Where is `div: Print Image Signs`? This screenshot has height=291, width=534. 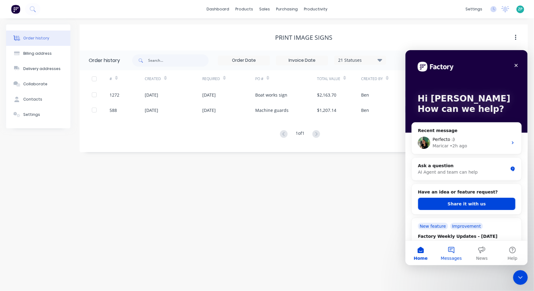 div: Print Image Signs is located at coordinates (303, 38).